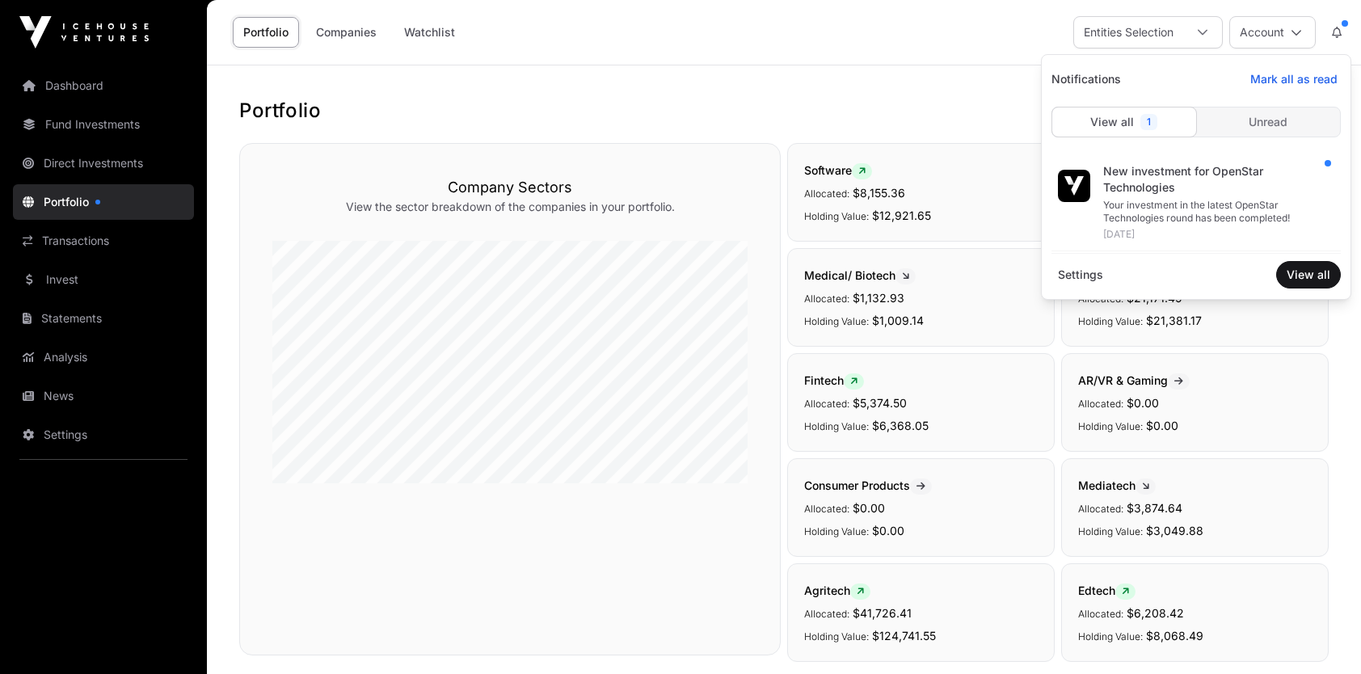  What do you see at coordinates (868, 485) in the screenshot?
I see `span: Consumer Products` at bounding box center [868, 485].